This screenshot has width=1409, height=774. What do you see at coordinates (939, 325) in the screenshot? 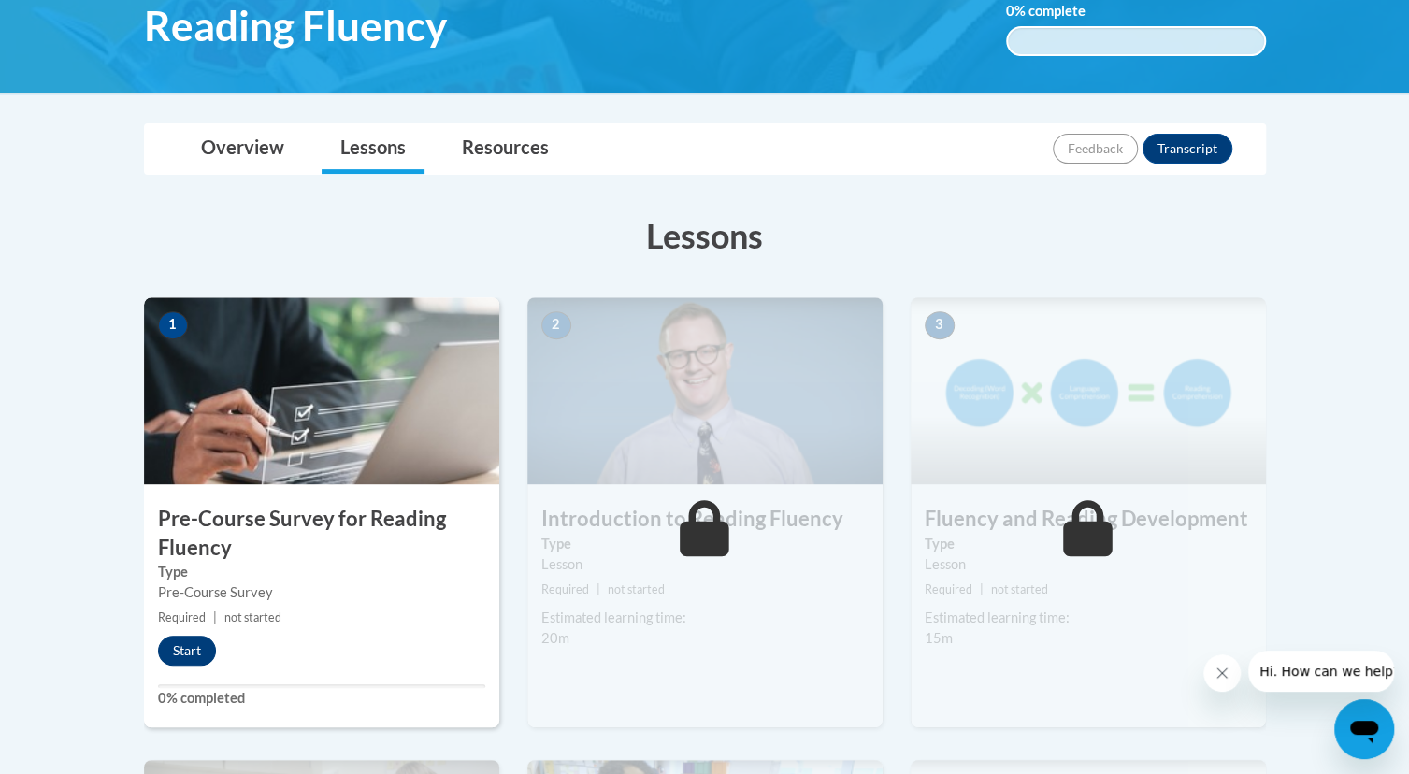
I see `span: 3` at bounding box center [939, 325].